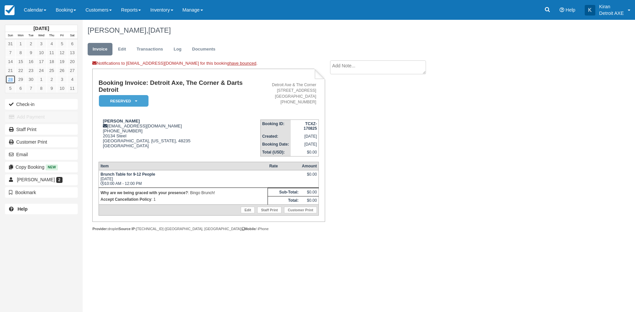 This screenshot has height=312, width=635. Describe the element at coordinates (150, 49) in the screenshot. I see `a: Transactions` at that location.